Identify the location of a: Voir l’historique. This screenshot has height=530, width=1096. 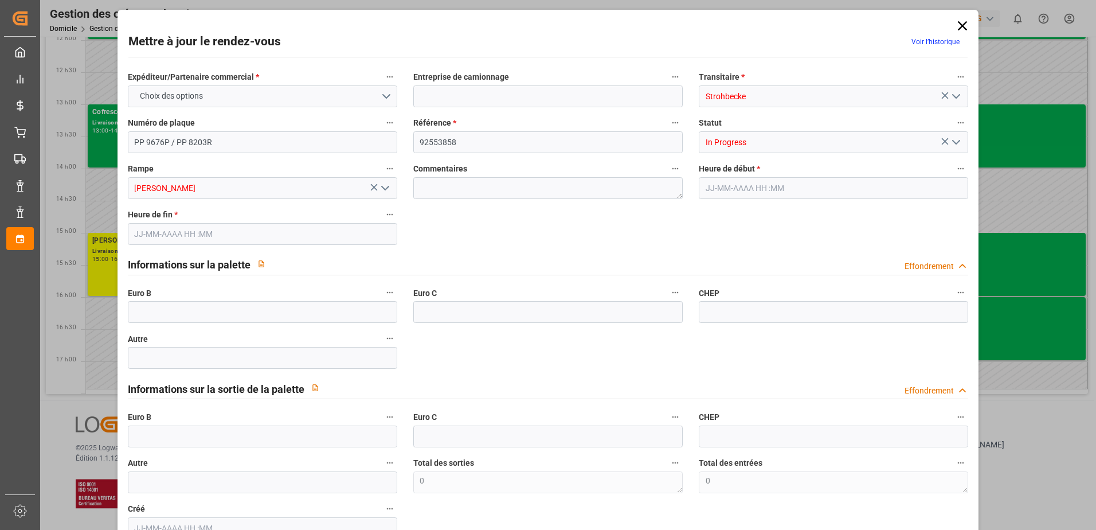
(935, 42).